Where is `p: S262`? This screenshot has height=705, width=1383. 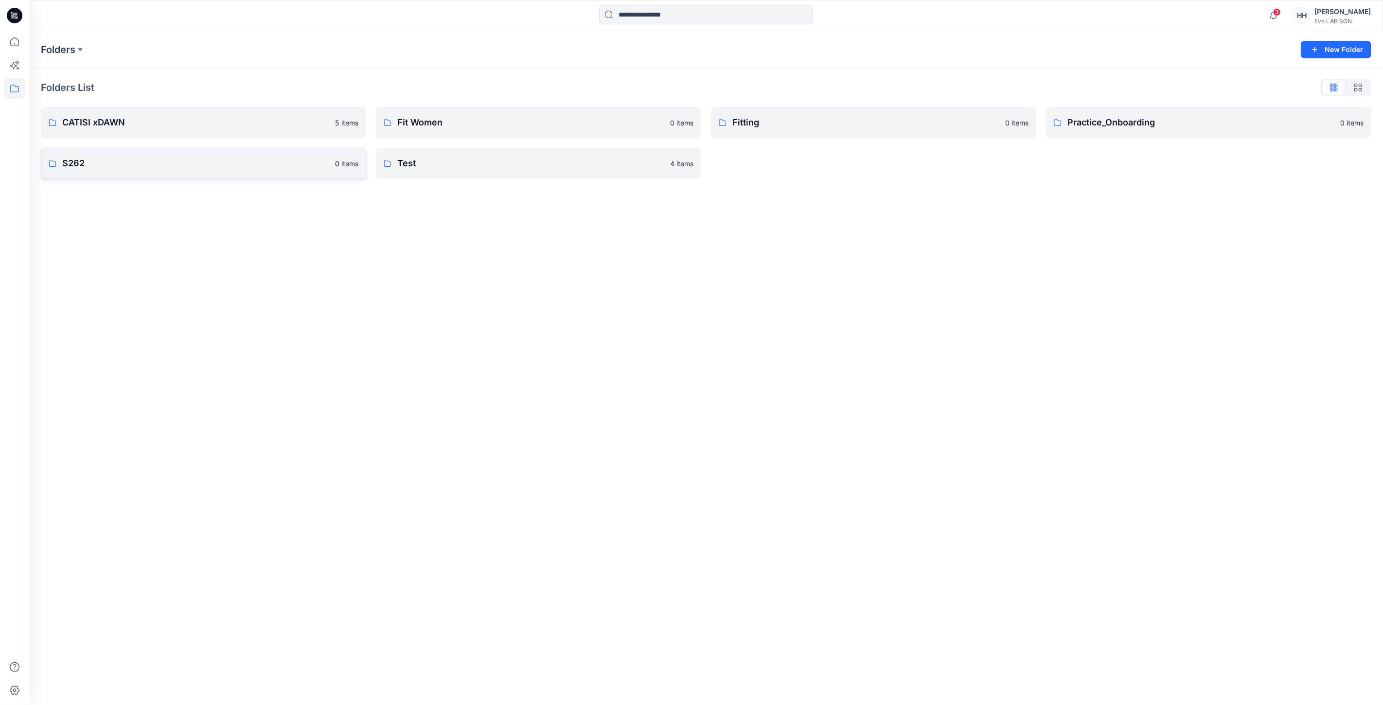
p: S262 is located at coordinates (196, 163).